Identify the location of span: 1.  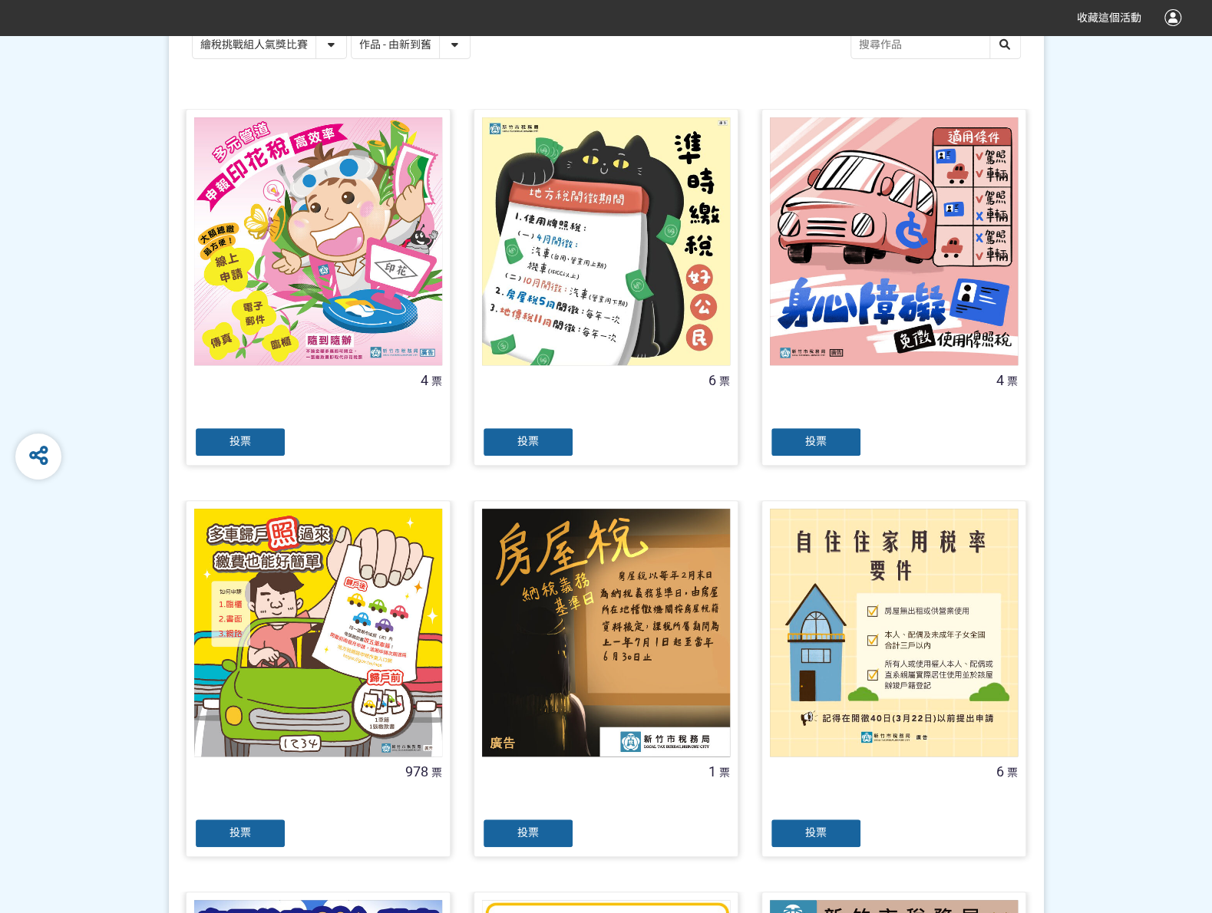
(712, 771).